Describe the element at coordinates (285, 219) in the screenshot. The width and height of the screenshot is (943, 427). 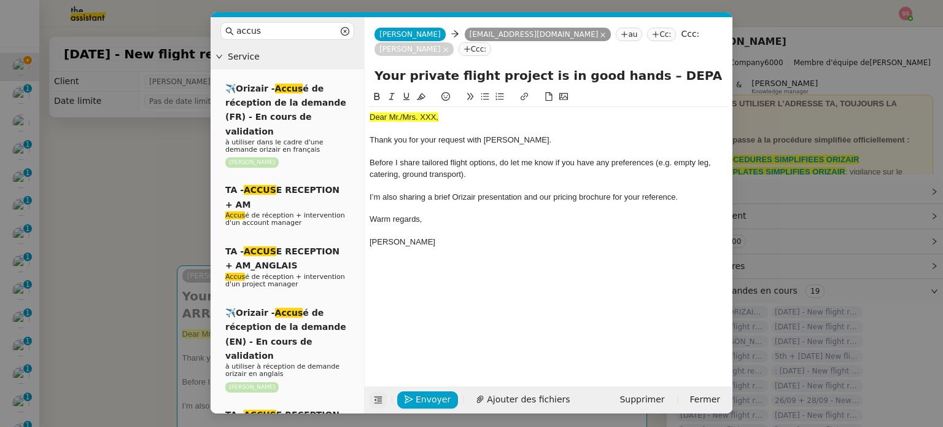
I see `span: é de réception + intervention d'un account manager` at that location.